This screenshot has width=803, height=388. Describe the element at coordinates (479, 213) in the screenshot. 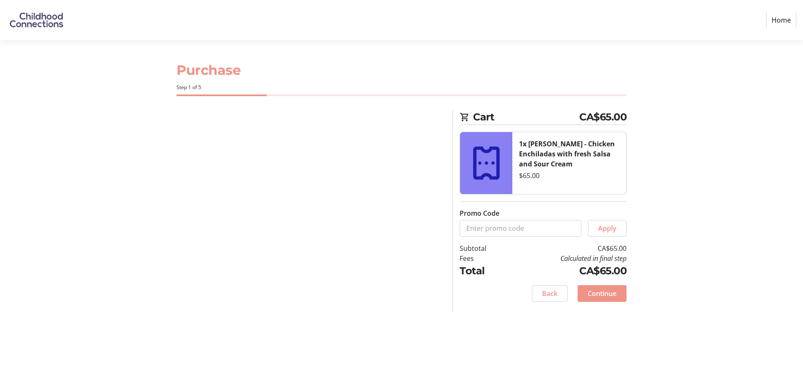

I see `label: Promo Code` at that location.